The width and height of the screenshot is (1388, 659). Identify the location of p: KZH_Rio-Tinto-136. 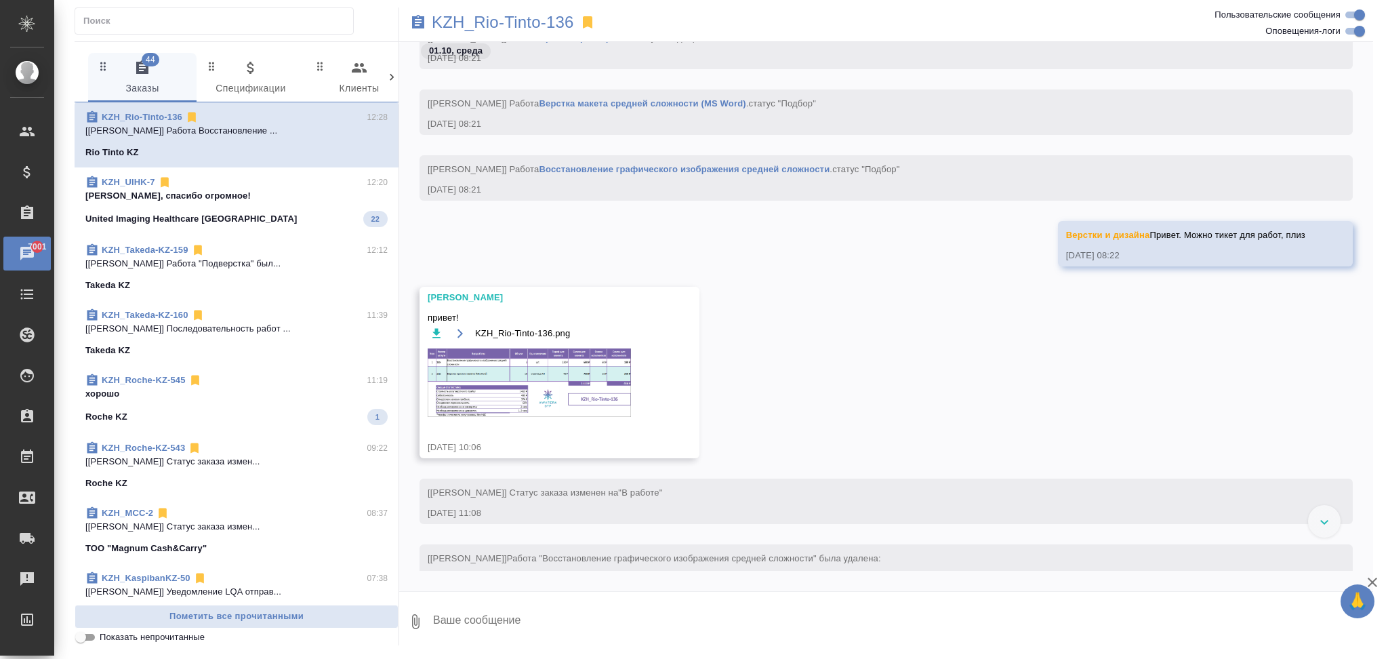
(503, 22).